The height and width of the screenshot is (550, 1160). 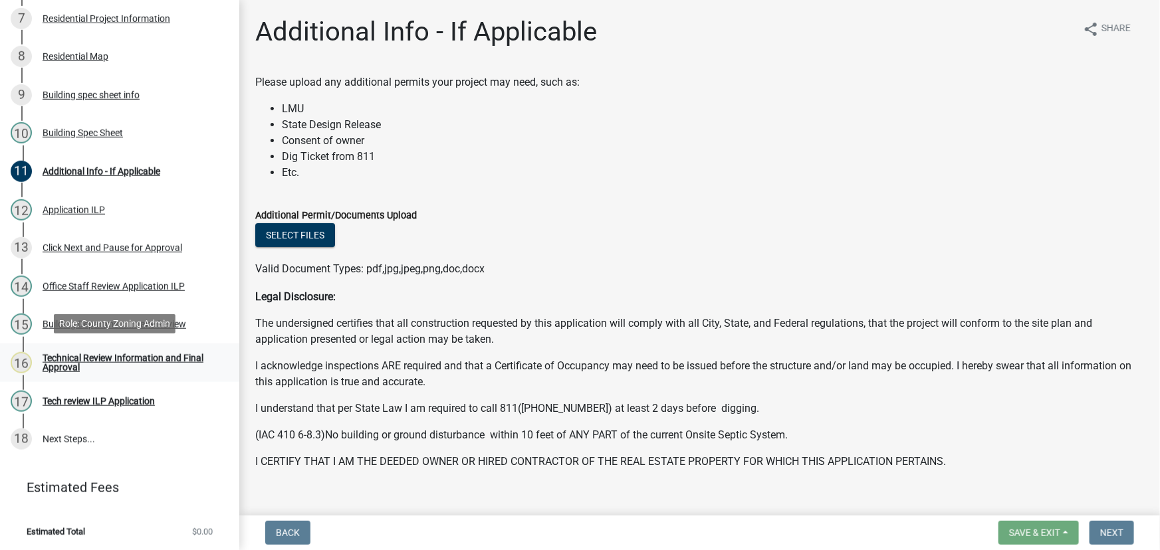 I want to click on div: 17, so click(x=21, y=402).